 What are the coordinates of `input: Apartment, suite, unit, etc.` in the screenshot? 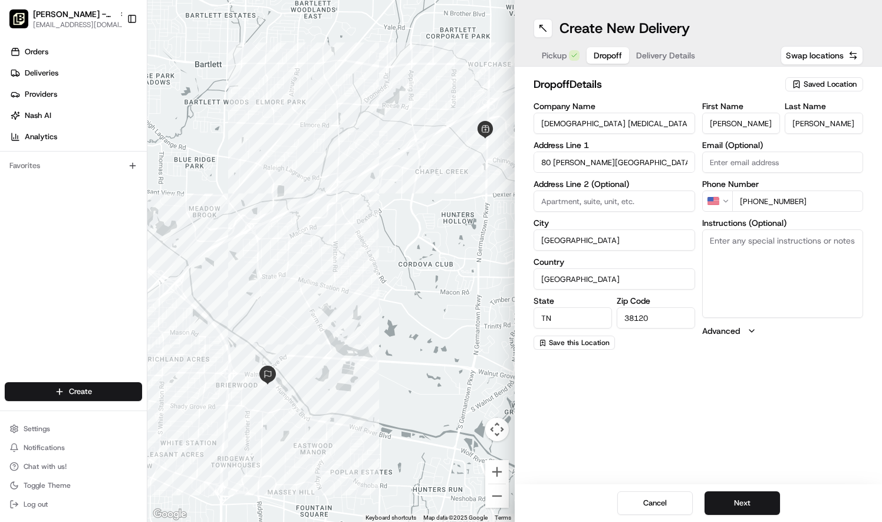 It's located at (614, 201).